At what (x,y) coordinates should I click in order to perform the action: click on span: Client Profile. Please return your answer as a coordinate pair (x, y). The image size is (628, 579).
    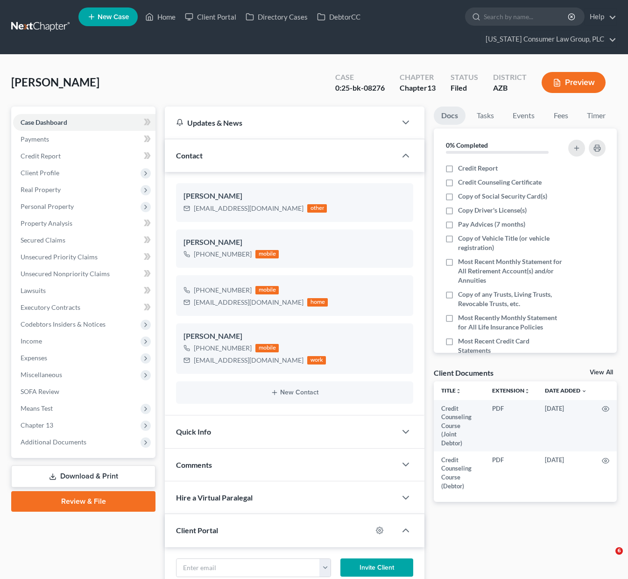
    Looking at the image, I should click on (40, 172).